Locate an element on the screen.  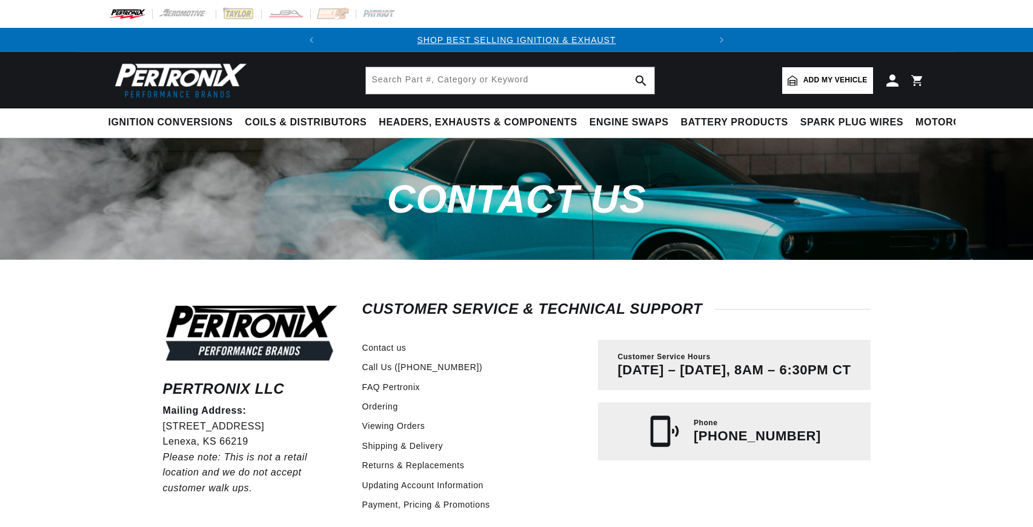
span: Motorcycle is located at coordinates (952, 122).